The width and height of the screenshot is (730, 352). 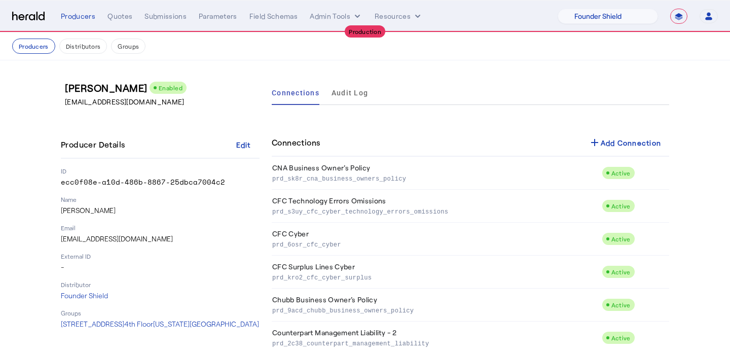 I want to click on div: Quotes, so click(x=120, y=16).